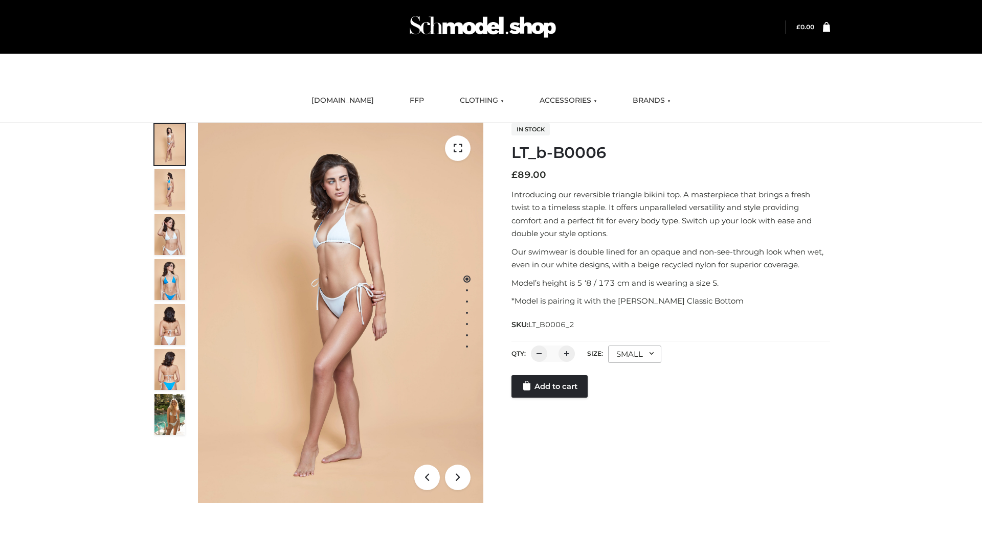 The height and width of the screenshot is (552, 982). What do you see at coordinates (170, 145) in the screenshot?
I see `img: ArielClassicBikiniTop_CloudNine_AzureSky_OW114ECO_1-scaled.jpg` at bounding box center [170, 145].